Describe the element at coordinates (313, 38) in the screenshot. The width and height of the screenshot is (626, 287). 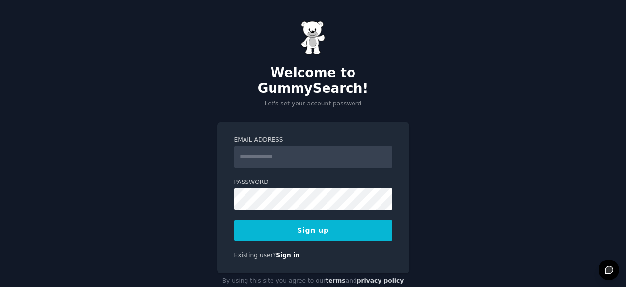
I see `img: Gummy Bear` at that location.